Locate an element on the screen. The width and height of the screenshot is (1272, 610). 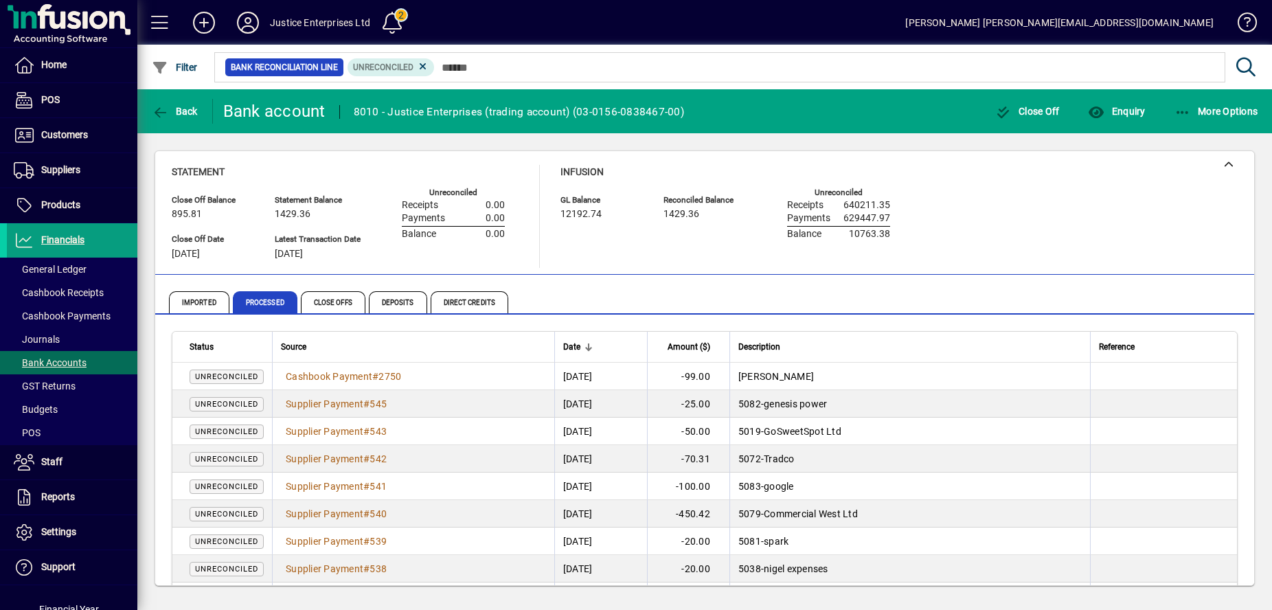
label: Unreconciled is located at coordinates (839, 192).